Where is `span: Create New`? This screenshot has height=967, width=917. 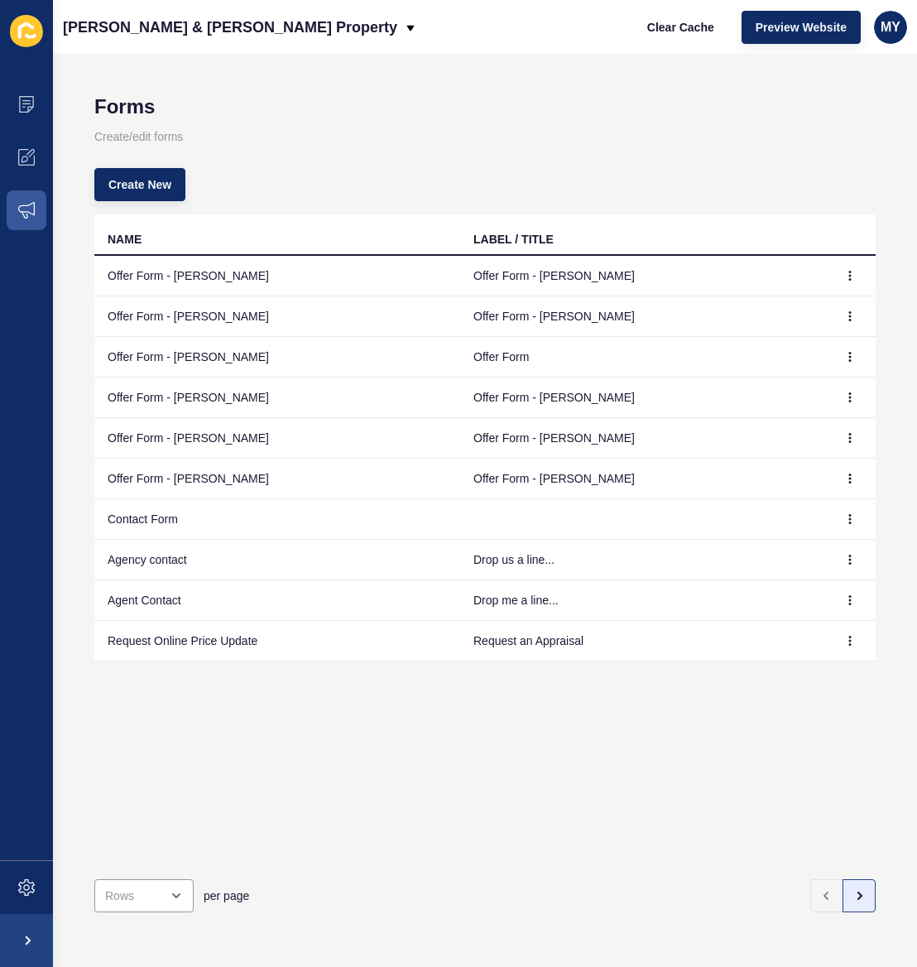
span: Create New is located at coordinates (140, 185).